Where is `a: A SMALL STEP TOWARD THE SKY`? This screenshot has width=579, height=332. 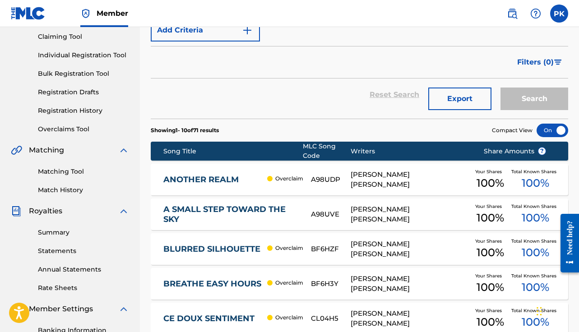 a: A SMALL STEP TOWARD THE SKY is located at coordinates (231, 214).